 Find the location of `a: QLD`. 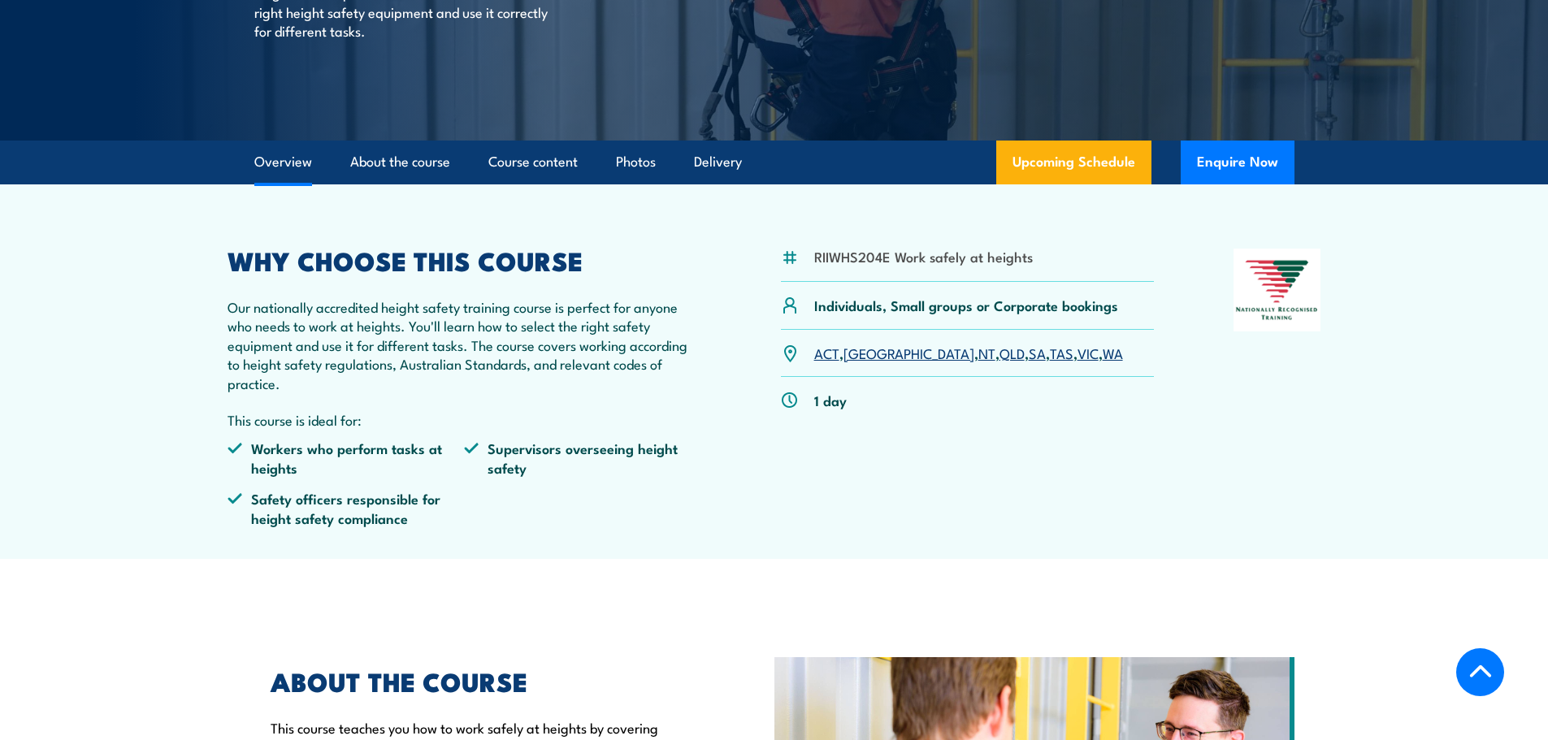

a: QLD is located at coordinates (1012, 353).